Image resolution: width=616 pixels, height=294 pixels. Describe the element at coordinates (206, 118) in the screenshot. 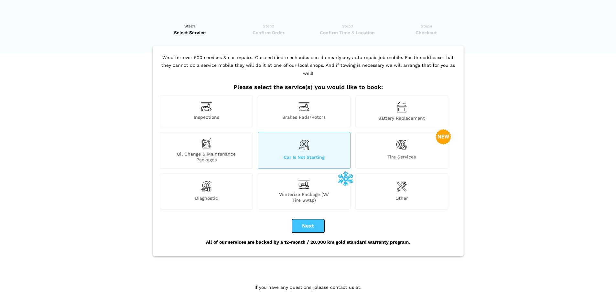

I see `span: Inspections` at that location.